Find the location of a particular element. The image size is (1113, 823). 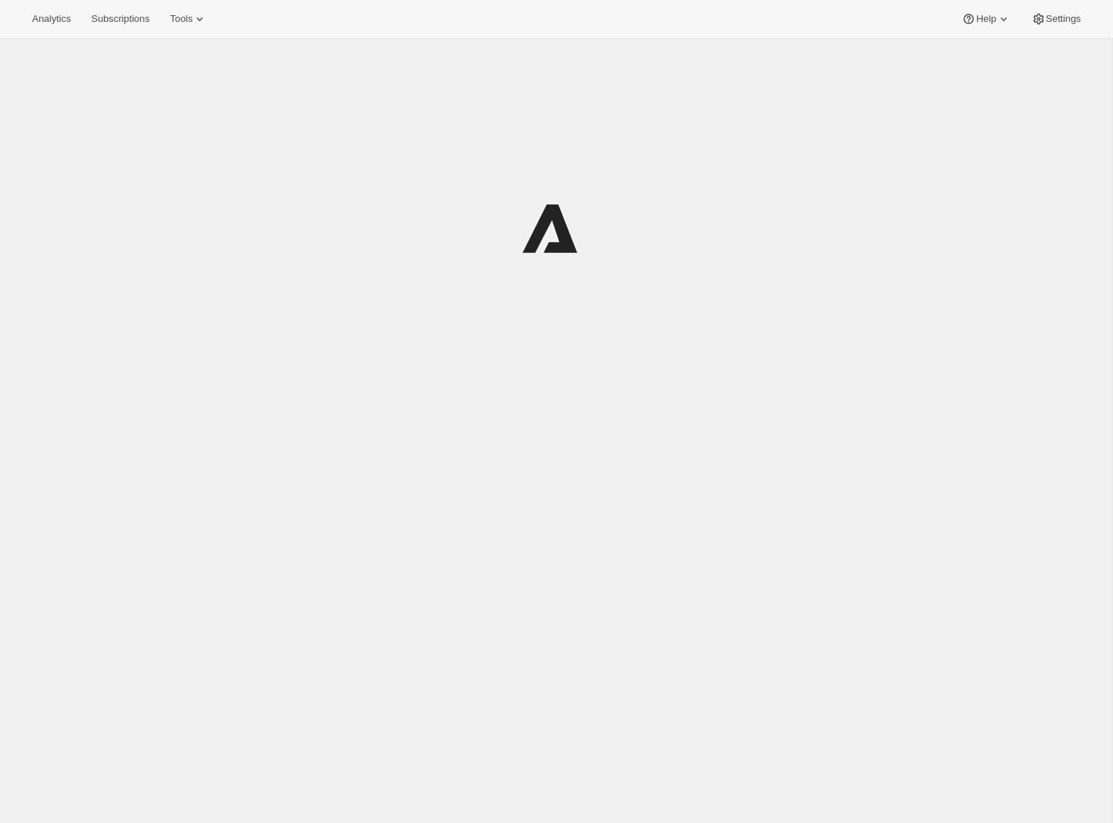

button: Subscriptions is located at coordinates (120, 19).